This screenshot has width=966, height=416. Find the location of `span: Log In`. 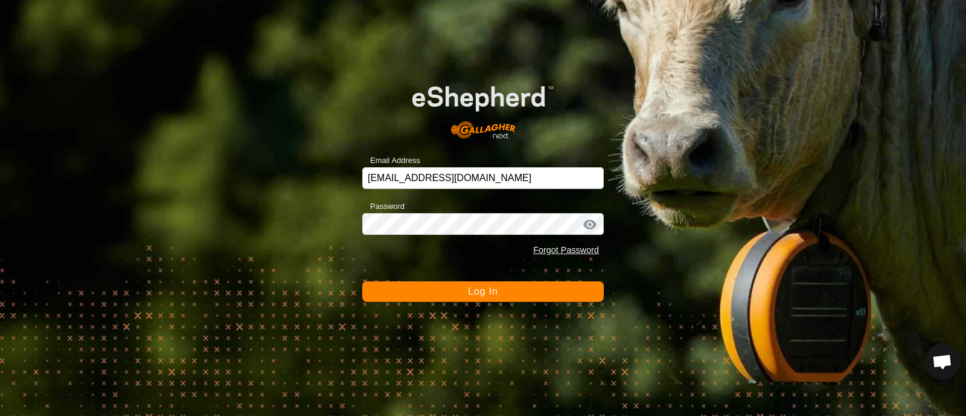

span: Log In is located at coordinates (482, 291).